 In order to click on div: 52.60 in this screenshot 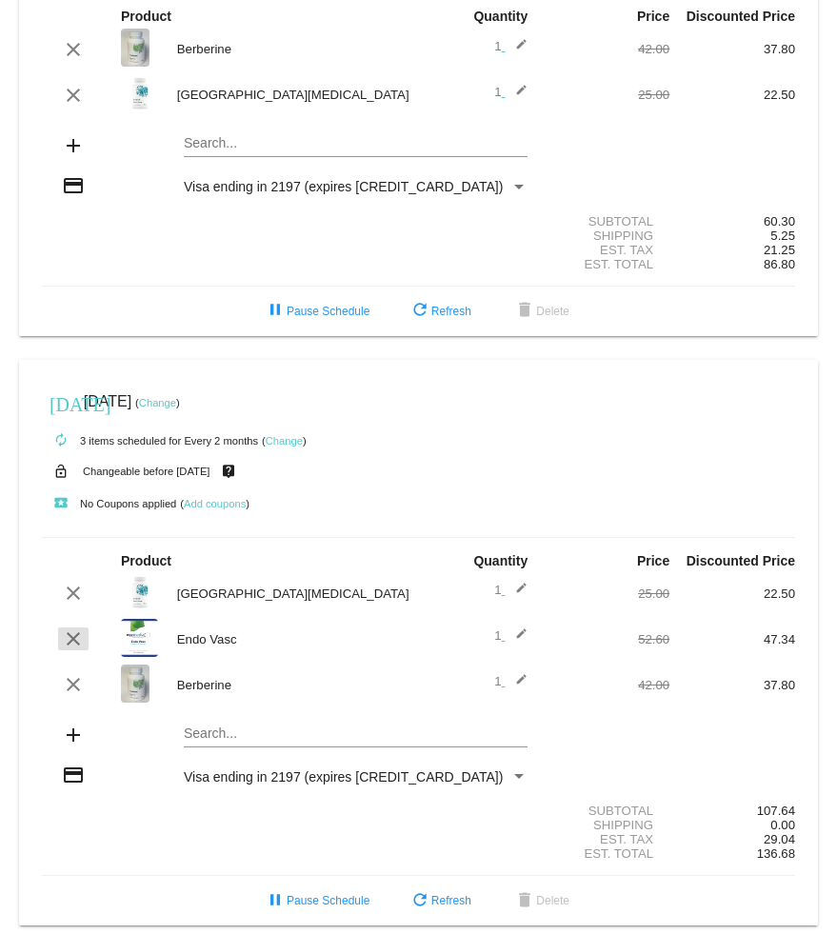, I will do `click(607, 639)`.